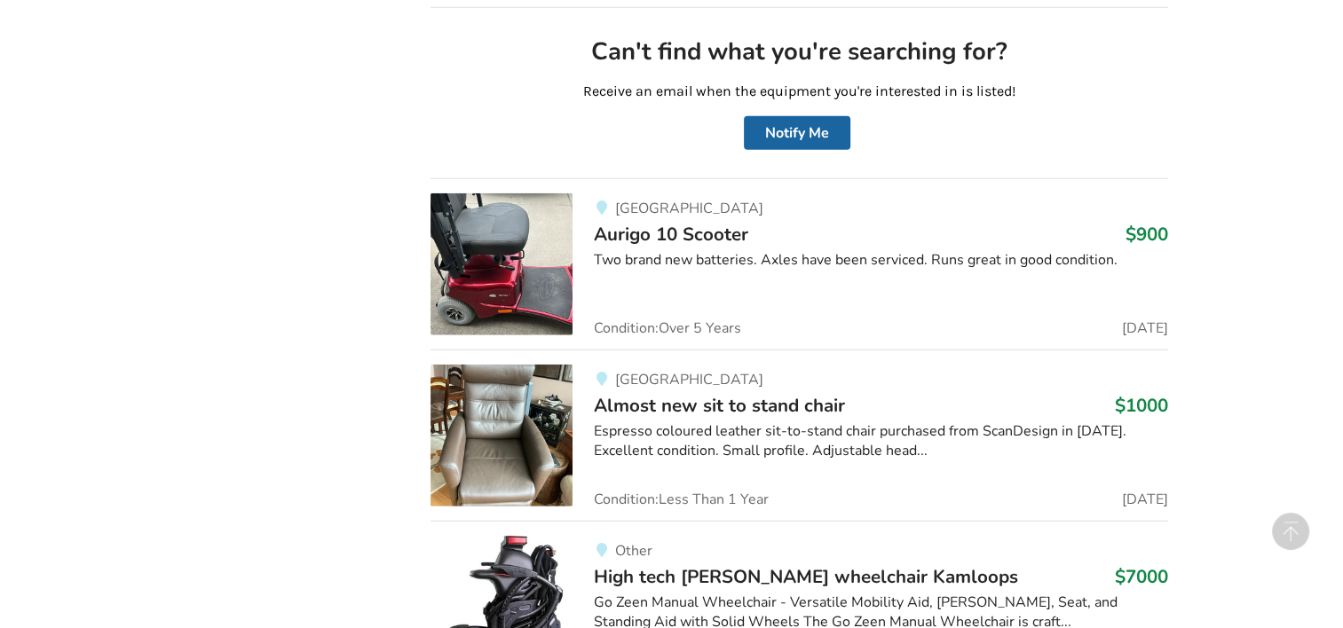 The image size is (1343, 628). Describe the element at coordinates (1147, 234) in the screenshot. I see `h3: $900` at that location.